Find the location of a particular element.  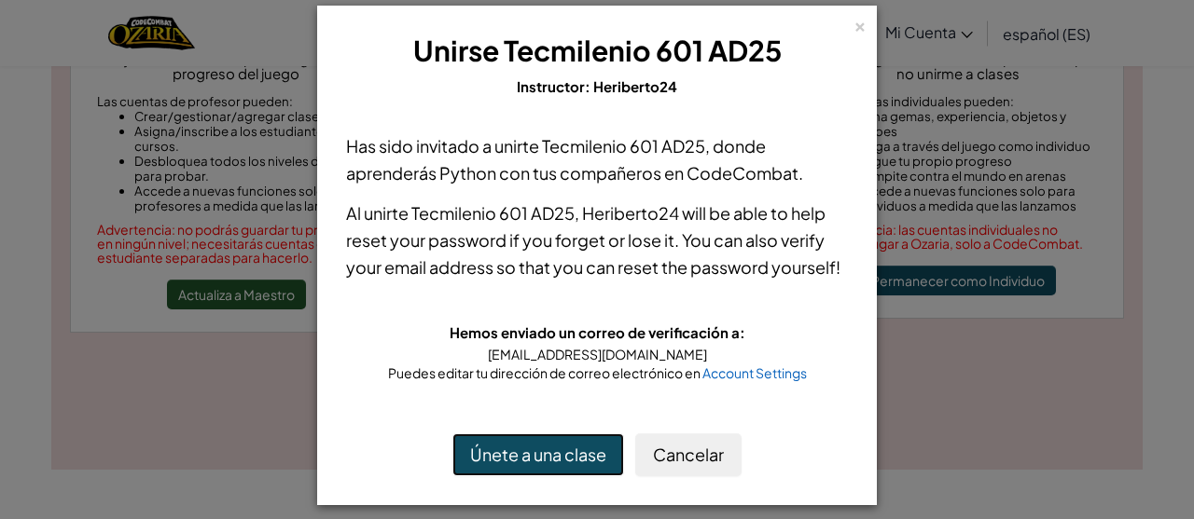

span: Puedes editar tu dirección de correo electrónico en is located at coordinates (545, 373).